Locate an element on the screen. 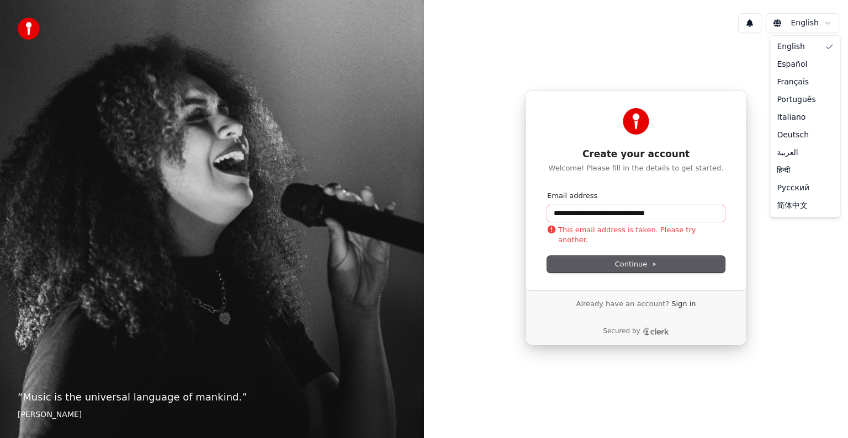 The width and height of the screenshot is (848, 438). span: हिन्दी is located at coordinates (783, 171).